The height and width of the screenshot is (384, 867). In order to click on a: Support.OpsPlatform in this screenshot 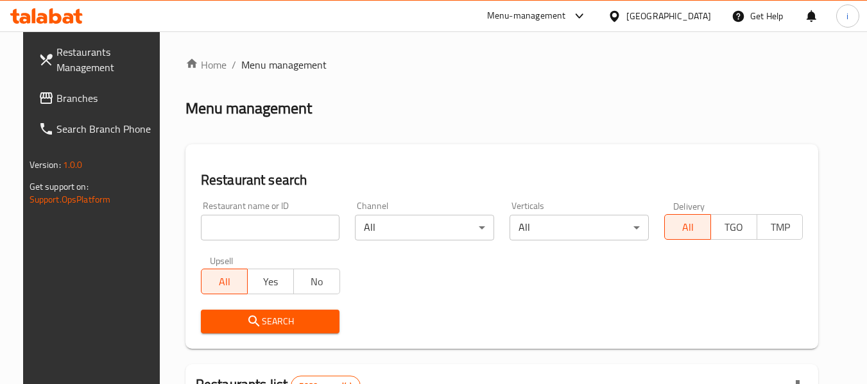, I will do `click(70, 200)`.